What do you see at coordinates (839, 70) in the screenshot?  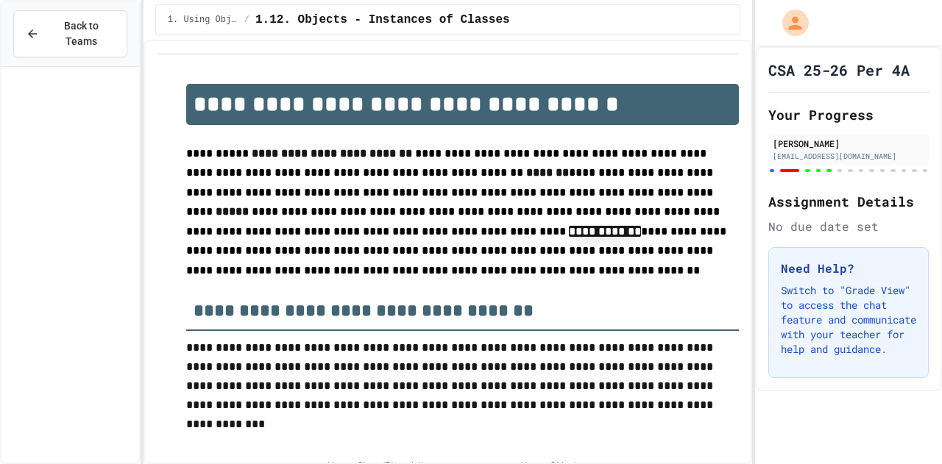 I see `h1: CSA 25-26 Per 4A` at bounding box center [839, 70].